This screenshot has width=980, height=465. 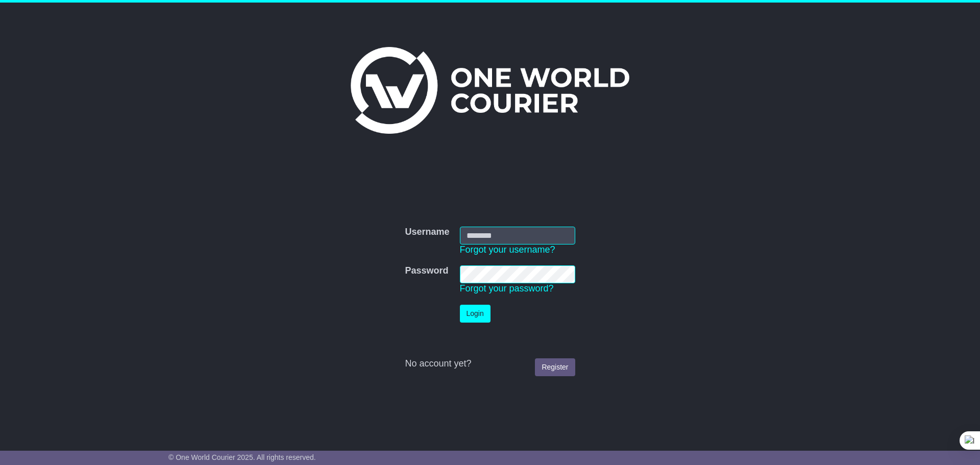 I want to click on img: One World, so click(x=490, y=90).